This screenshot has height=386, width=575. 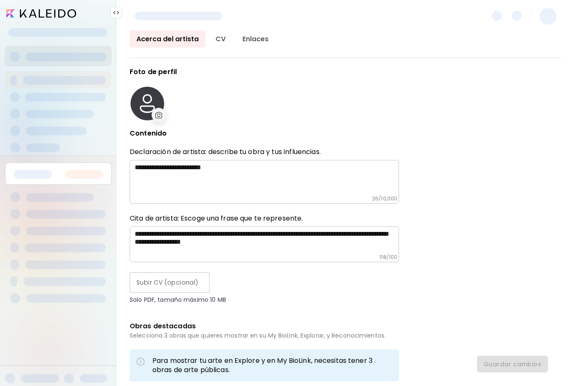 I want to click on p: Solo PDF, tamaño máximo 10 MB, so click(x=265, y=300).